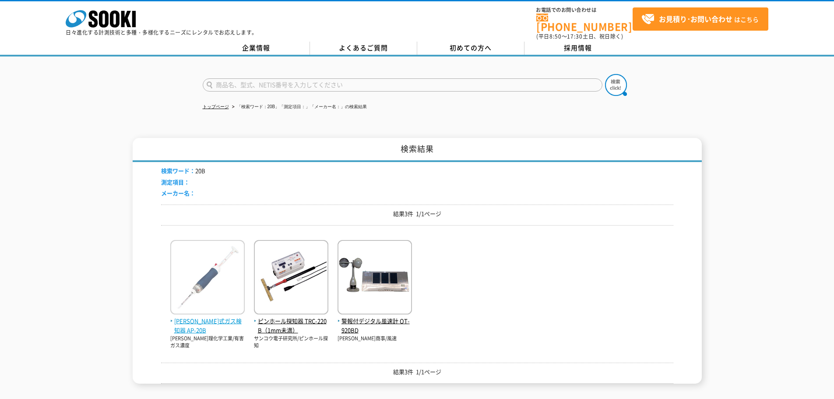 This screenshot has width=834, height=399. What do you see at coordinates (291, 326) in the screenshot?
I see `span: ピンホール探知器 TRC-220B（1mm未満）` at bounding box center [291, 326].